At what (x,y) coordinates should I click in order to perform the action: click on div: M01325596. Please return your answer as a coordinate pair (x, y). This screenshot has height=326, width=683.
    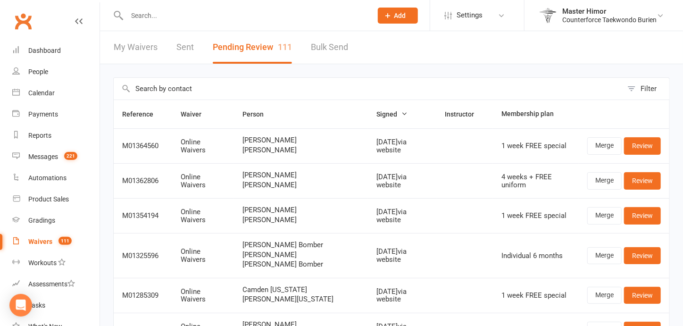
    Looking at the image, I should click on (143, 256).